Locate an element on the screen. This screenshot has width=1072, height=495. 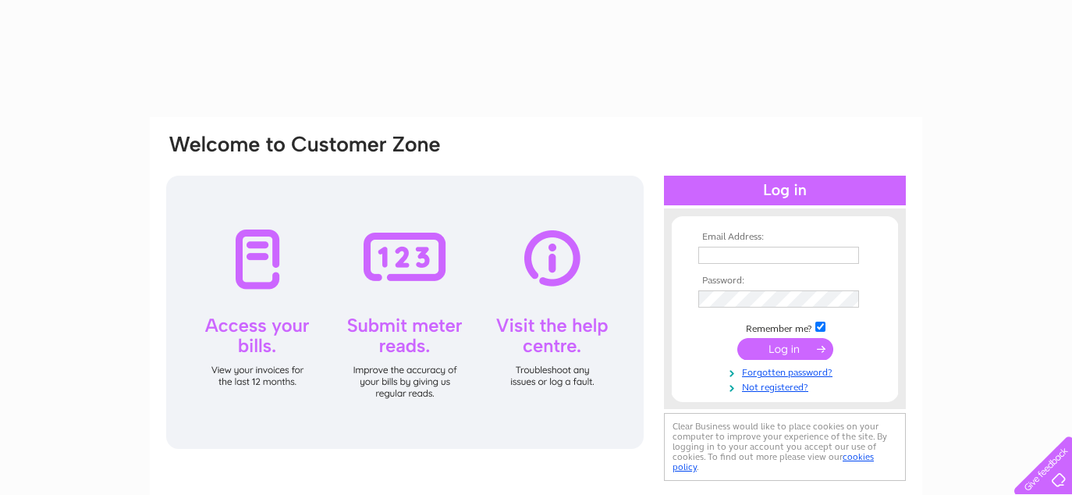
div: Clear Business would like to place cookies on your computer to improve your experience of the sit... is located at coordinates (785, 446).